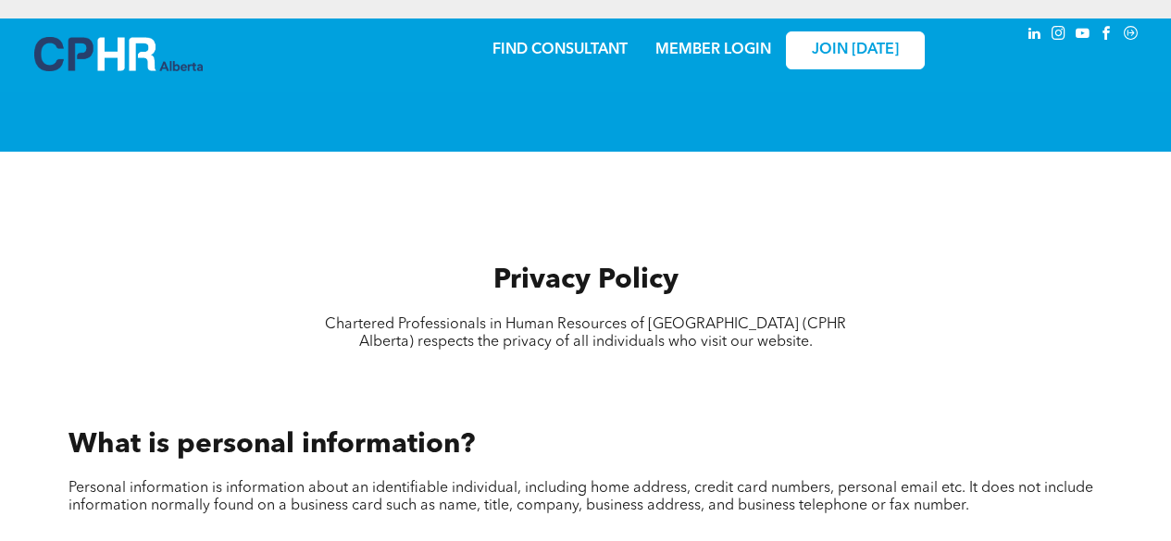 Image resolution: width=1171 pixels, height=541 pixels. What do you see at coordinates (1083, 35) in the screenshot?
I see `a: youtube` at bounding box center [1083, 35].